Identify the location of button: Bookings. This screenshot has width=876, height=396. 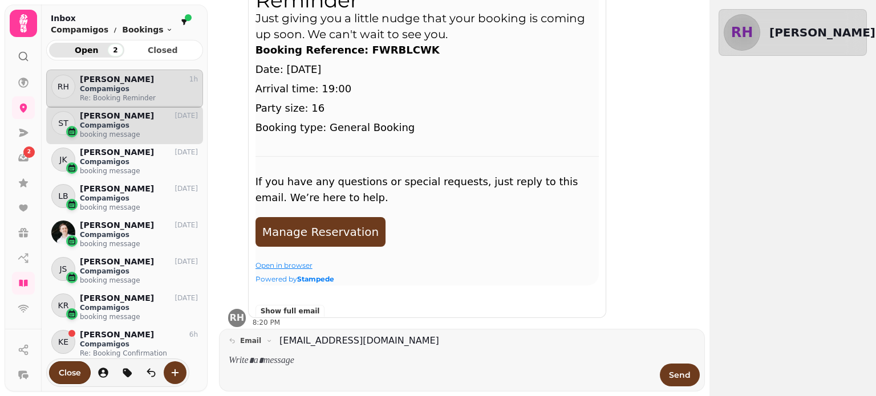
(147, 30).